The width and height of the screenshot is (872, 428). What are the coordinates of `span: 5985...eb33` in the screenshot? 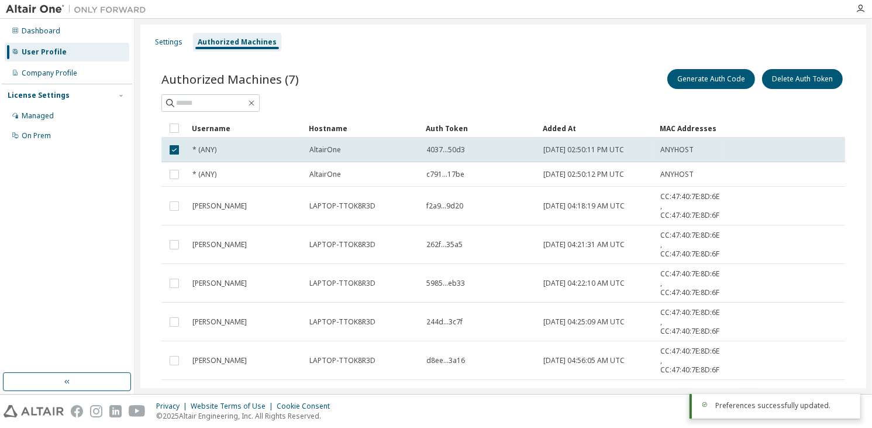 It's located at (446, 283).